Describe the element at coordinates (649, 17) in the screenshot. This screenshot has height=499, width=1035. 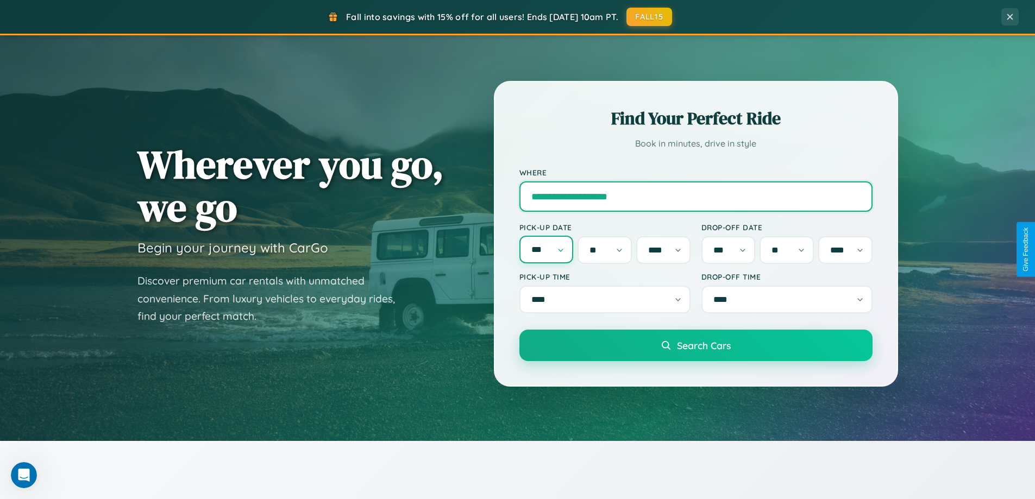
I see `button: FALL15` at that location.